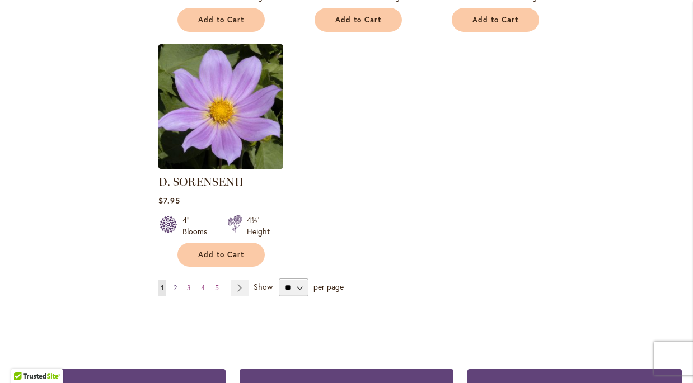 This screenshot has width=693, height=383. Describe the element at coordinates (175, 288) in the screenshot. I see `span: 2` at that location.